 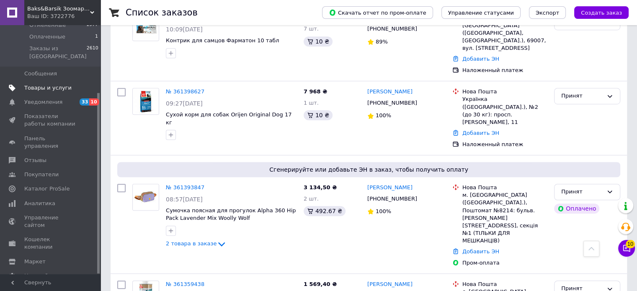 I want to click on a: Сухой корм для собак Orijen Original Dog 17 кг, so click(x=229, y=119).